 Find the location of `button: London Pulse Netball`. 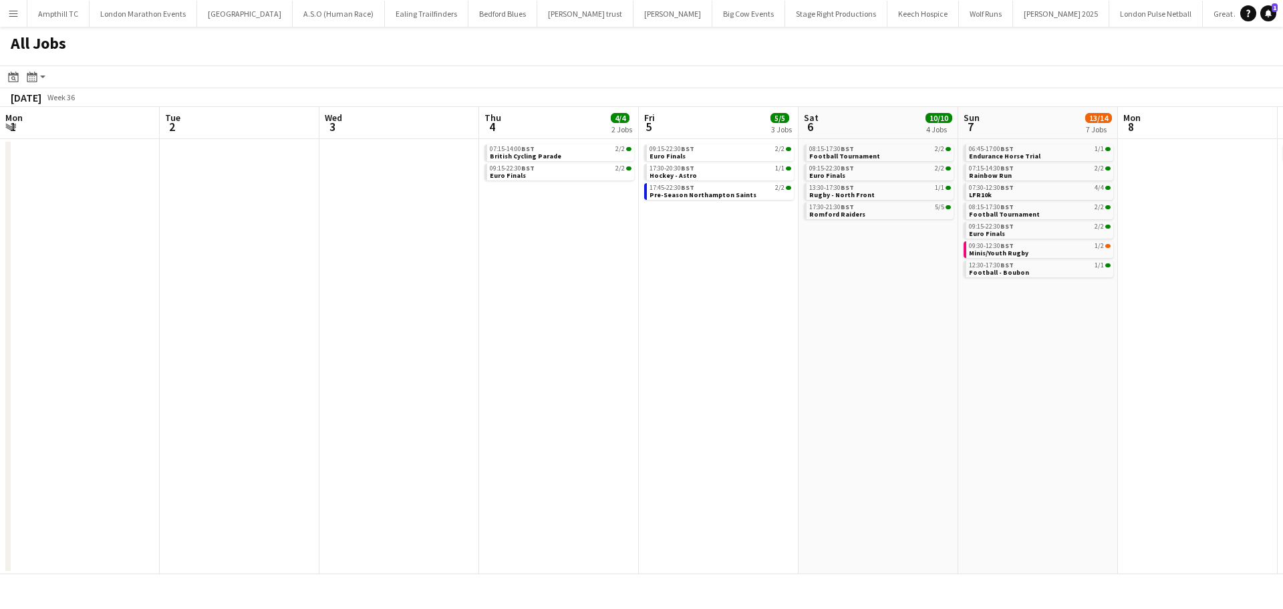

button: London Pulse Netball is located at coordinates (1156, 13).